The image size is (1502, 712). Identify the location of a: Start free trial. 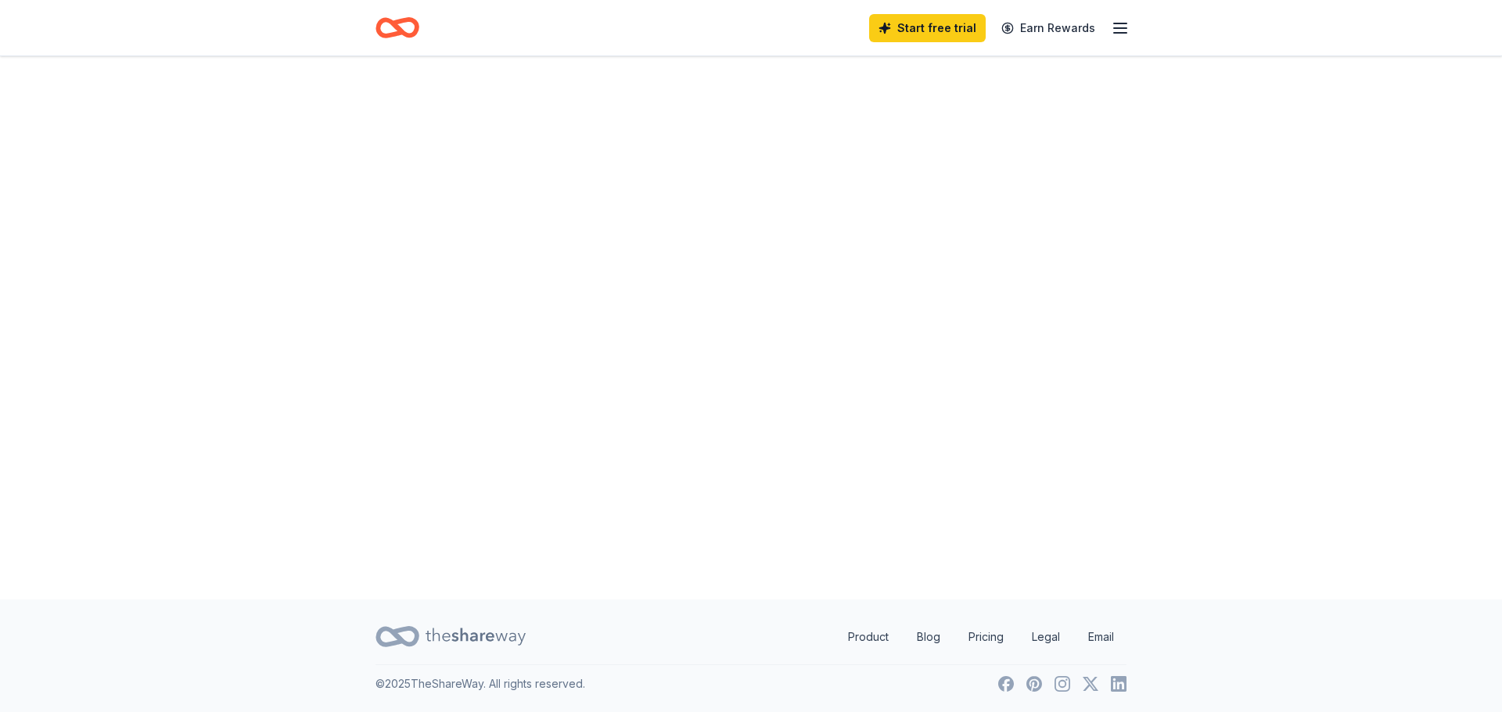
(927, 28).